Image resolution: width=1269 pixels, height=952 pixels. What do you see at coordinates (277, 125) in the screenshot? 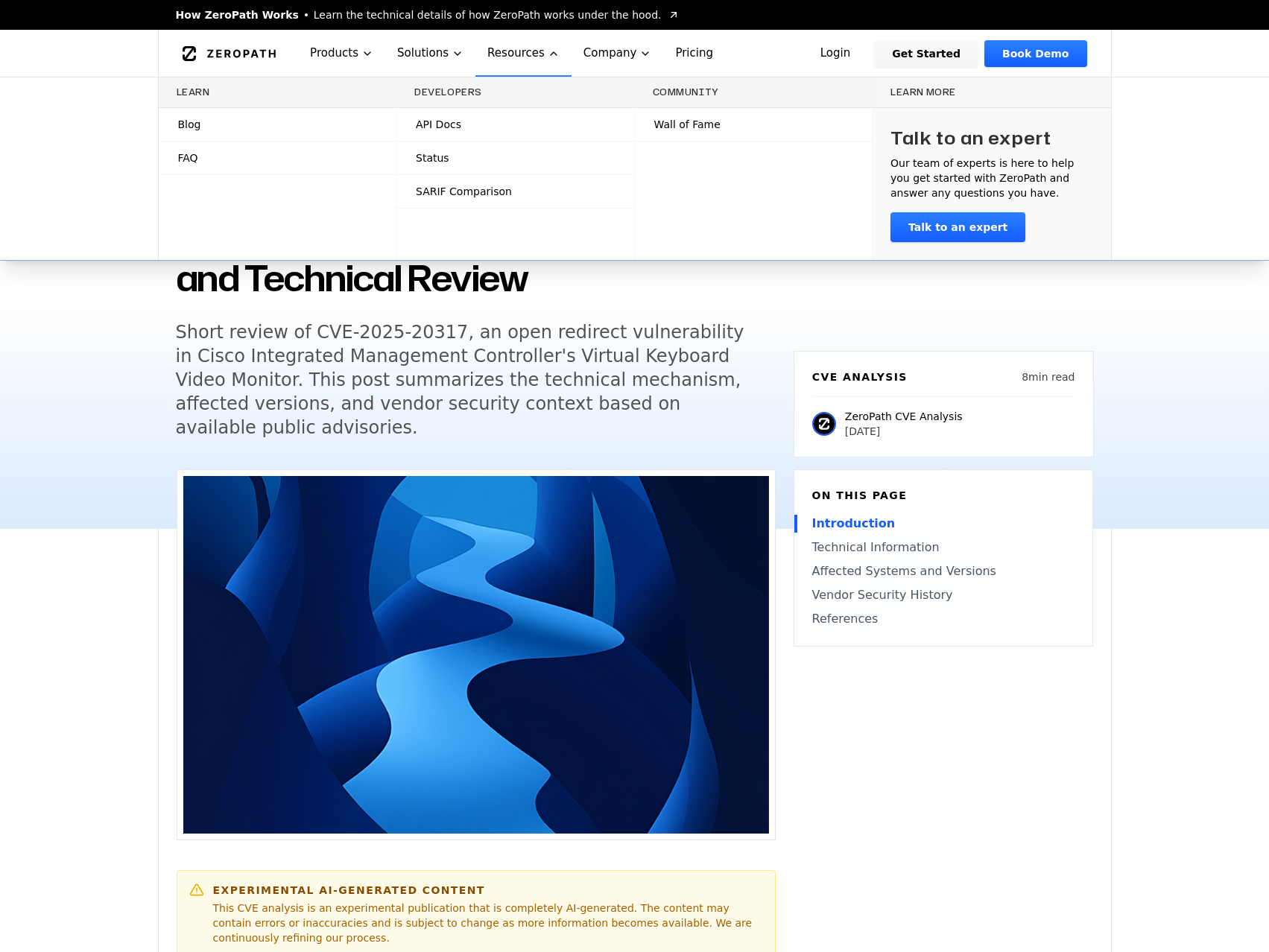
I see `a: Blog` at bounding box center [277, 125].